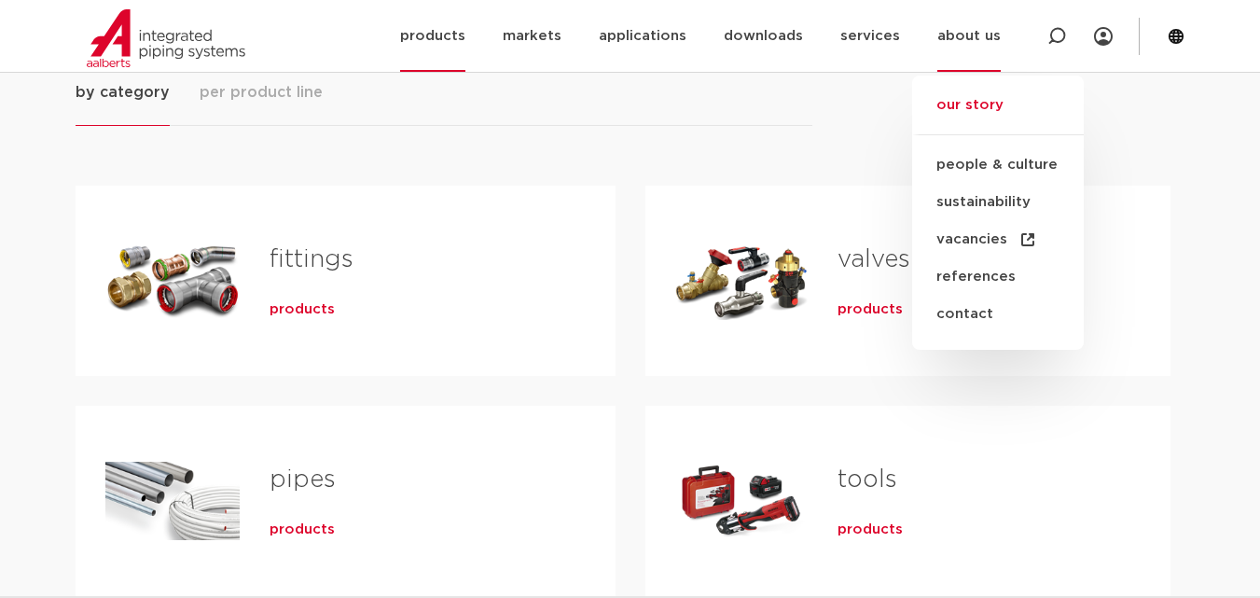 The height and width of the screenshot is (598, 1260). I want to click on font: by category, so click(122, 92).